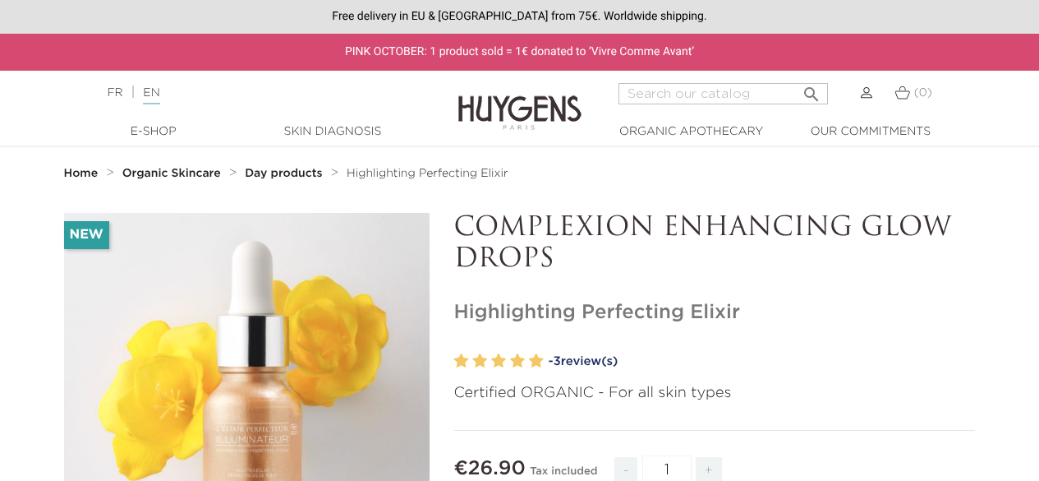  I want to click on a: E-Shop, so click(154, 131).